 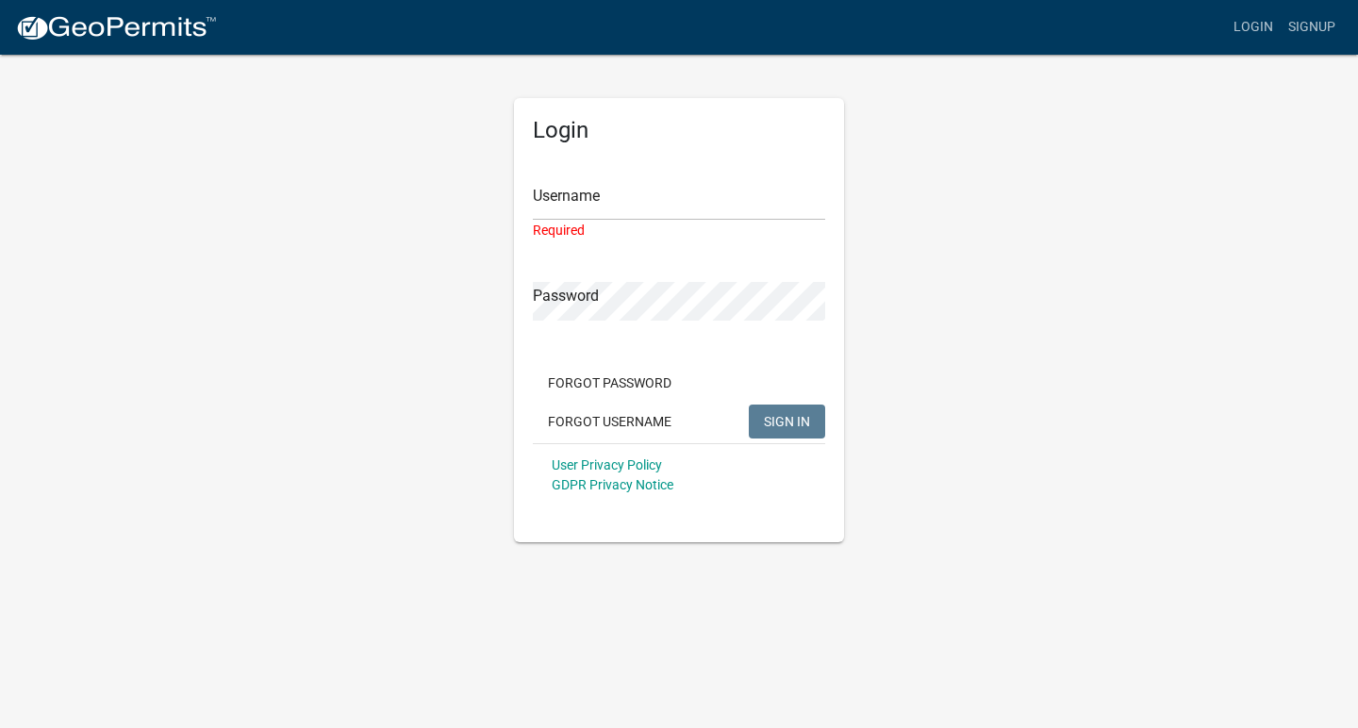 I want to click on a: Login, so click(x=1253, y=27).